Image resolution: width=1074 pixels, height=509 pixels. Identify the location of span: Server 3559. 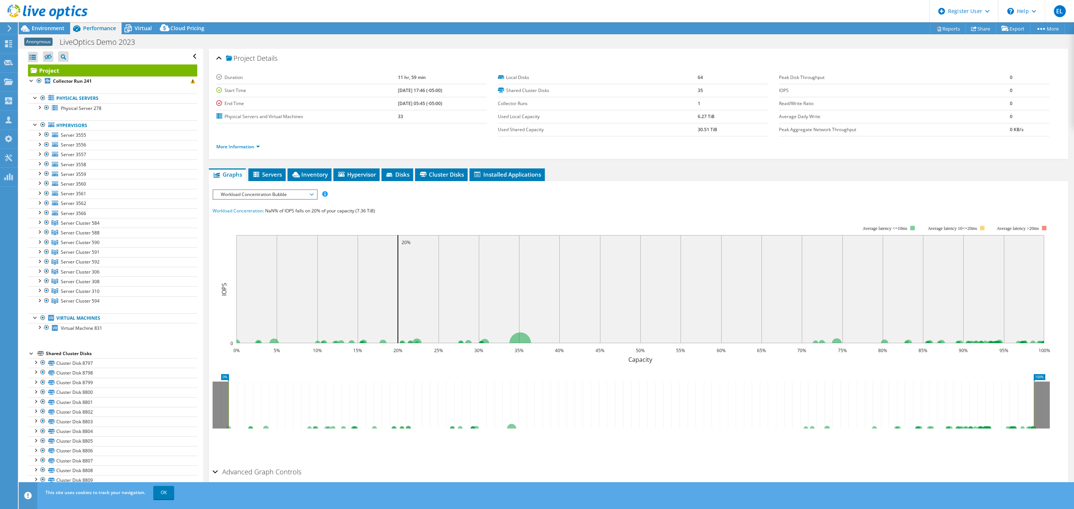
(73, 174).